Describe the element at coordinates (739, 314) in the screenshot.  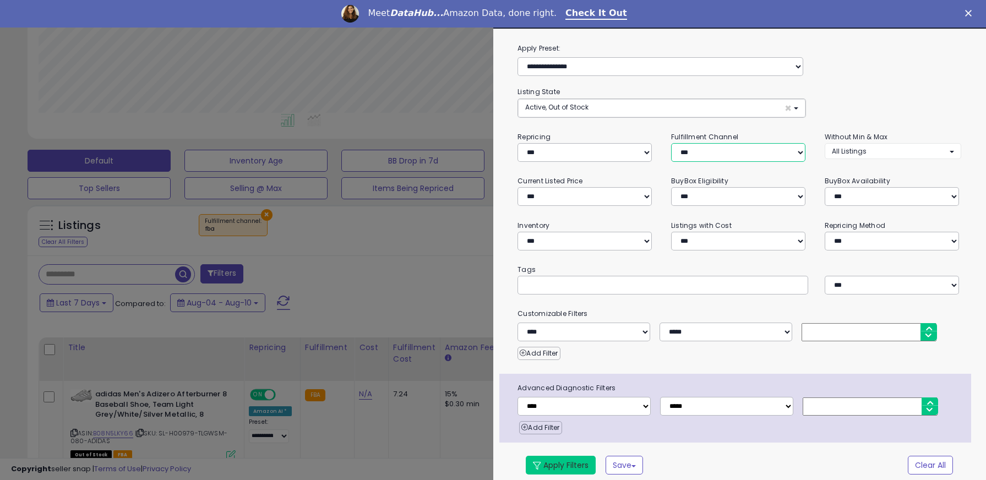
I see `small: Customizable Filters` at that location.